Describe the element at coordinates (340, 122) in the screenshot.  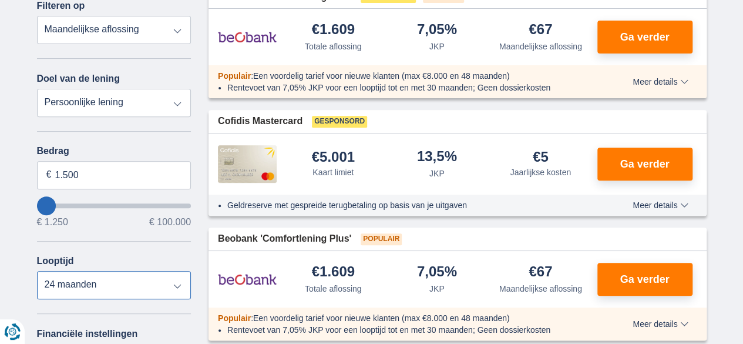
I see `span: Gesponsord` at that location.